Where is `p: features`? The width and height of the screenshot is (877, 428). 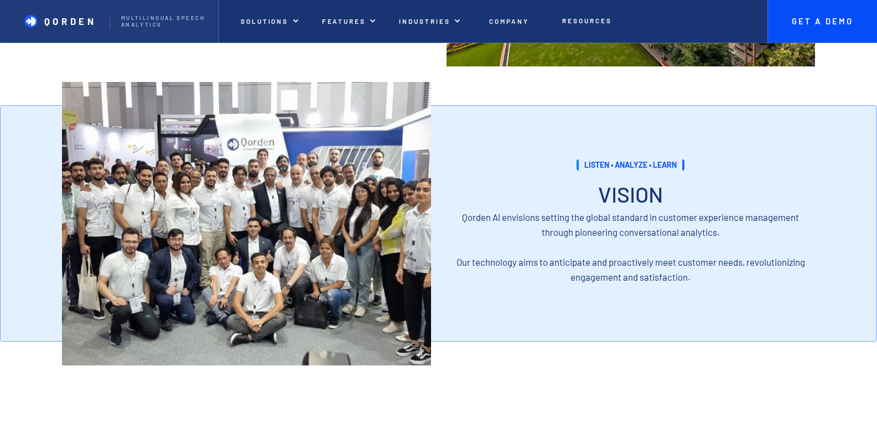 p: features is located at coordinates (344, 21).